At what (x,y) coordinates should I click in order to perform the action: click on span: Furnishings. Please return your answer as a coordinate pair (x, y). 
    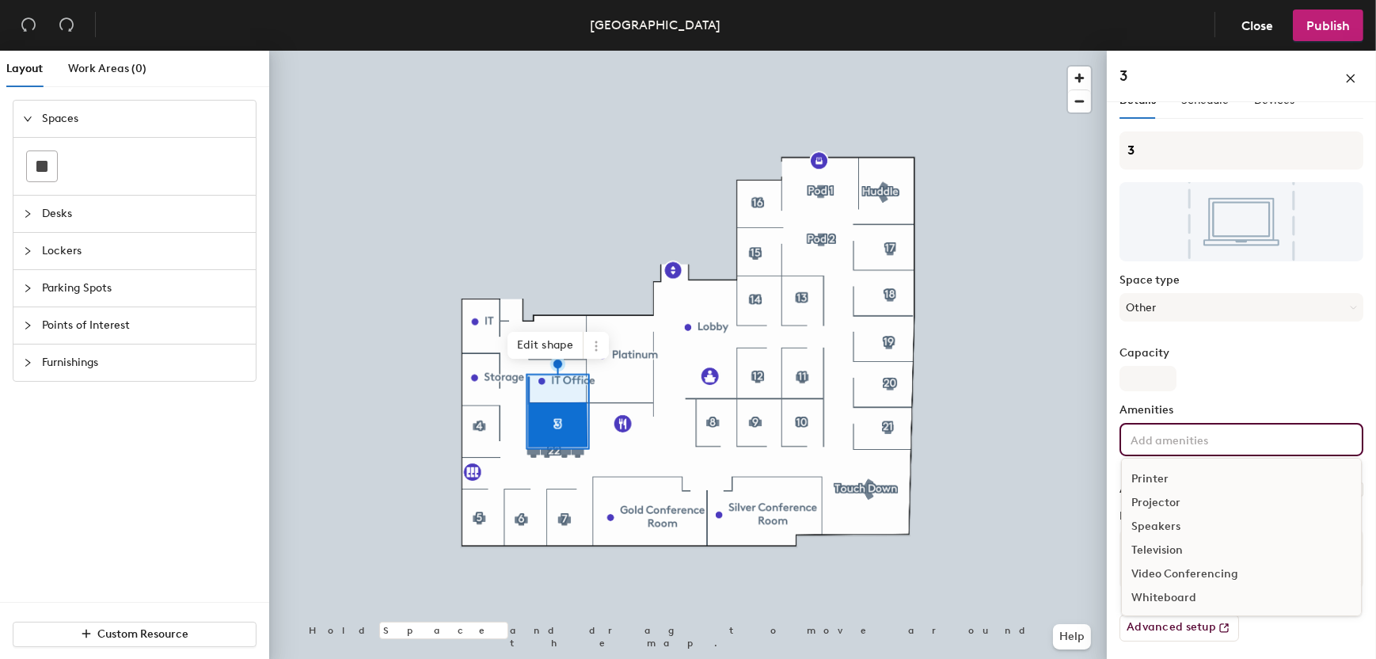
    Looking at the image, I should click on (144, 363).